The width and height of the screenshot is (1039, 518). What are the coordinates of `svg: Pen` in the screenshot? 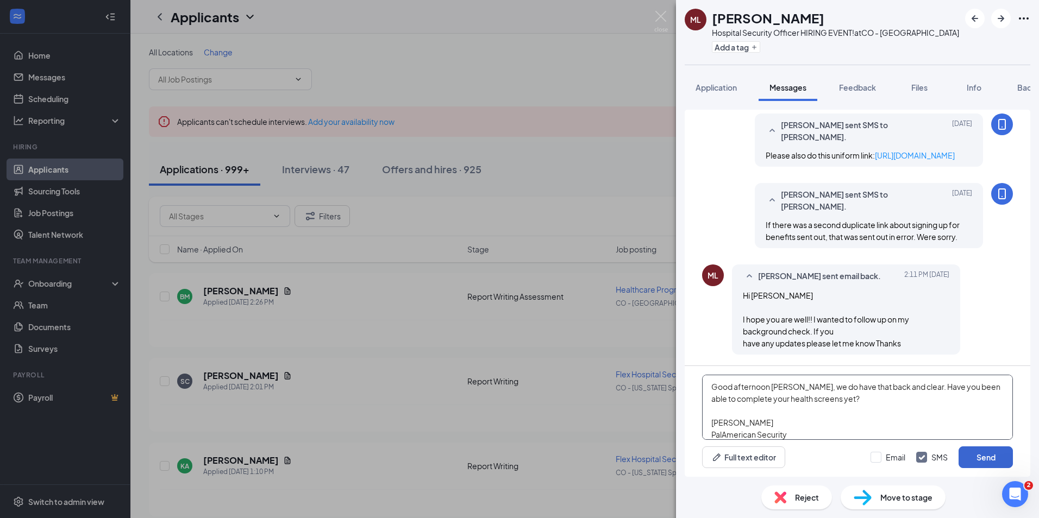 It's located at (717, 458).